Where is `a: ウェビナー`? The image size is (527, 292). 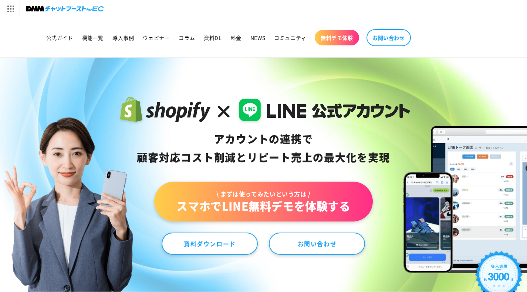 a: ウェビナー is located at coordinates (156, 38).